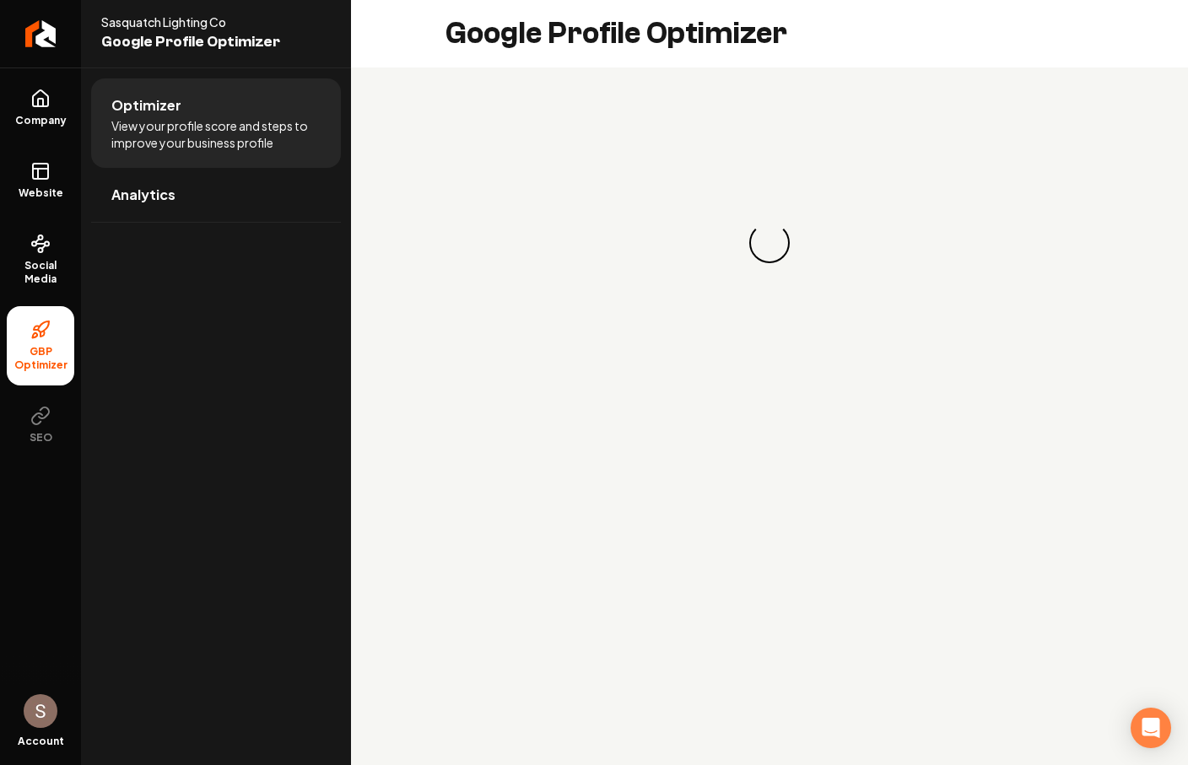 Image resolution: width=1188 pixels, height=765 pixels. I want to click on span: Optimizer, so click(146, 105).